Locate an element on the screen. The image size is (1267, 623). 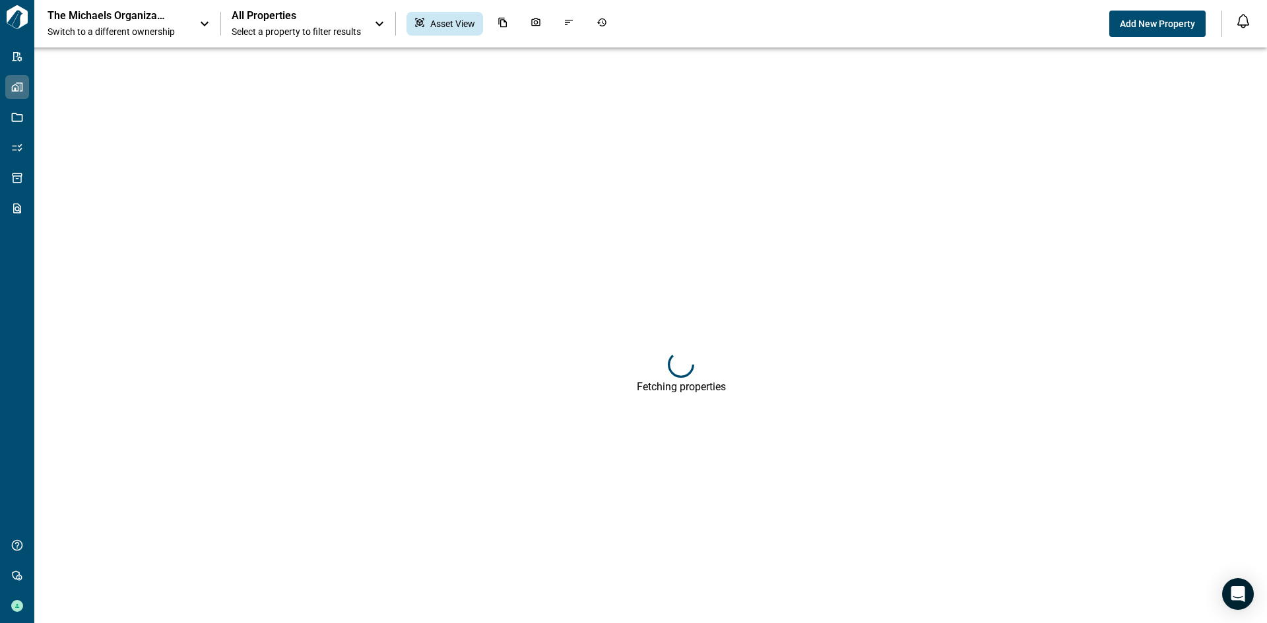
span: Select a property to filter results is located at coordinates (296, 32).